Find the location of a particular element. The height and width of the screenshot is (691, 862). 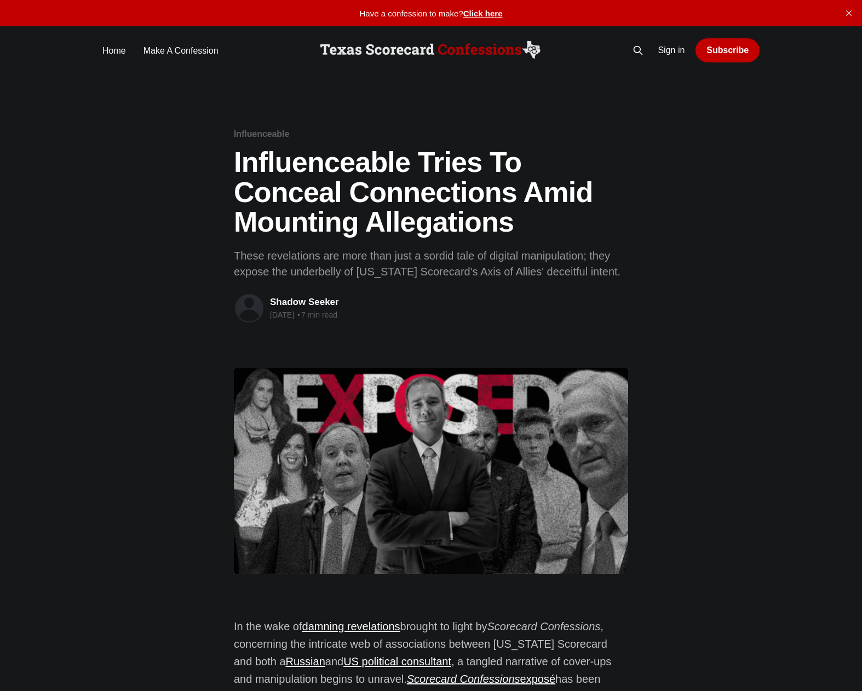

a: Sign in is located at coordinates (671, 50).